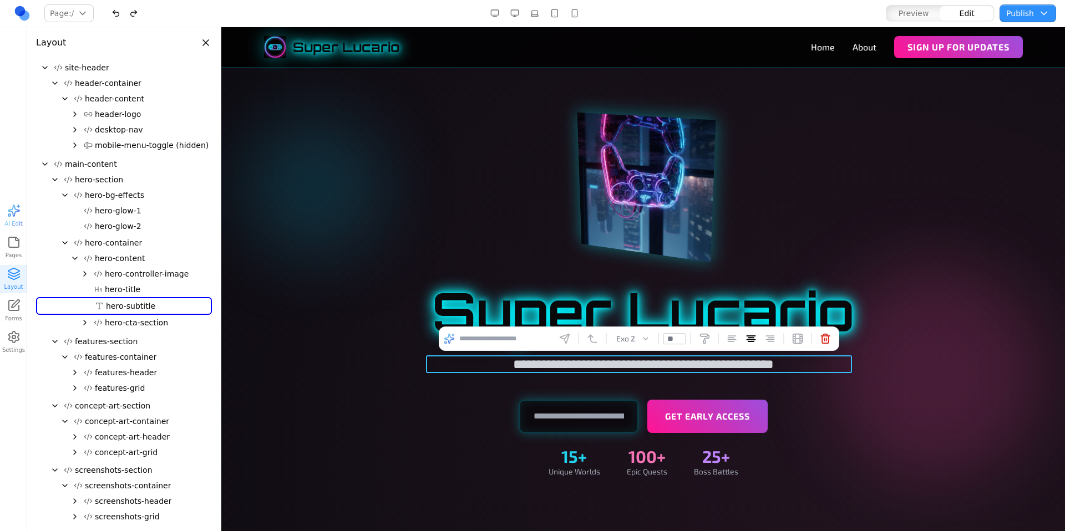 The height and width of the screenshot is (531, 1065). Describe the element at coordinates (150, 306) in the screenshot. I see `button: hero-subtitle` at that location.